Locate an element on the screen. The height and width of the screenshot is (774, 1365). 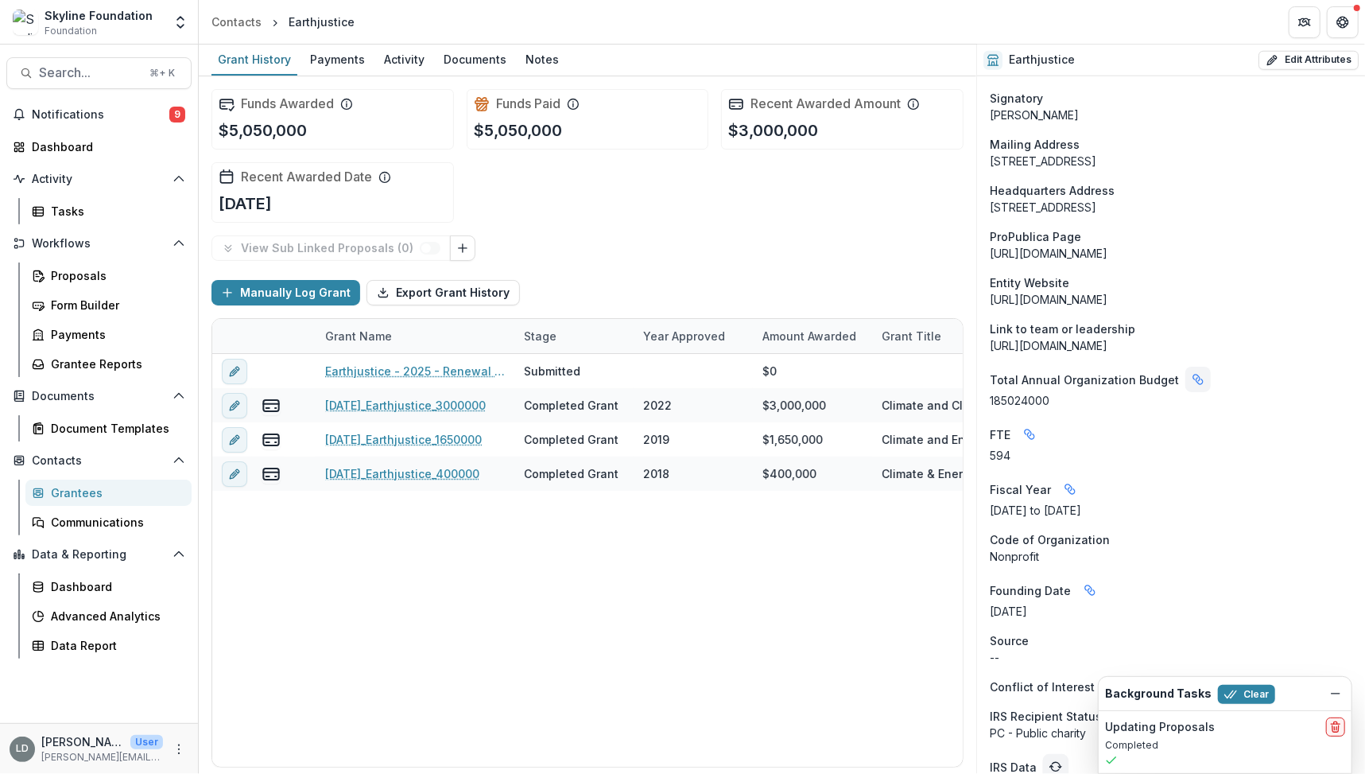
span: Conflict of Interest is located at coordinates (1042, 686).